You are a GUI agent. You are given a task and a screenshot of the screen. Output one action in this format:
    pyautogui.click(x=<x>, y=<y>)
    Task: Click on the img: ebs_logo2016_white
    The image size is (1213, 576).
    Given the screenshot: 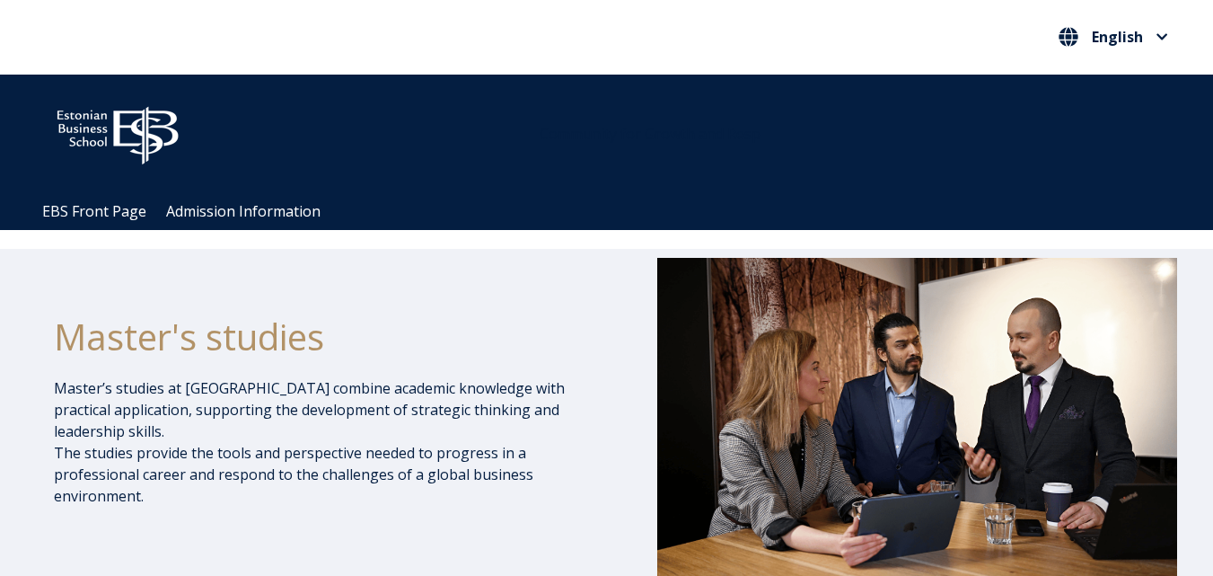 What is the action you would take?
    pyautogui.click(x=118, y=131)
    